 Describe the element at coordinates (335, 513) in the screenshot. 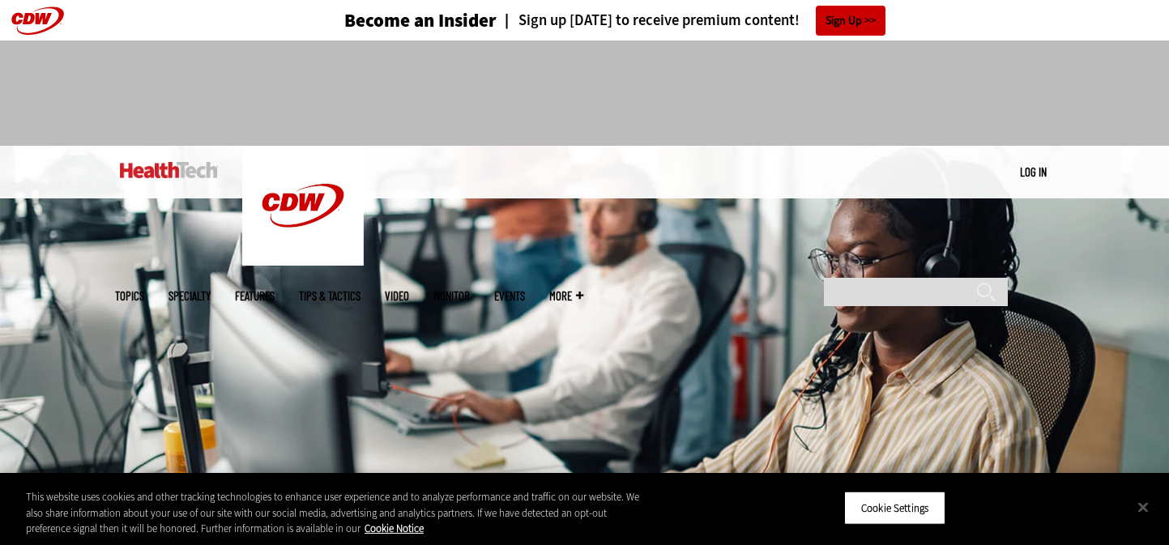

I see `div: This website uses cookies and other tracking technologies to enhance user experience and to analy...` at that location.